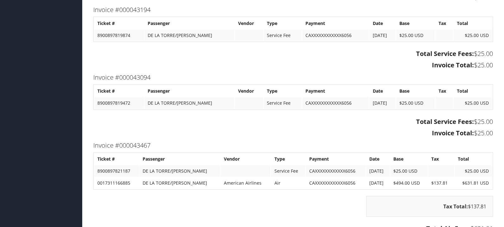 The image size is (504, 227). What do you see at coordinates (116, 183) in the screenshot?
I see `td: 0017311166885` at bounding box center [116, 183].